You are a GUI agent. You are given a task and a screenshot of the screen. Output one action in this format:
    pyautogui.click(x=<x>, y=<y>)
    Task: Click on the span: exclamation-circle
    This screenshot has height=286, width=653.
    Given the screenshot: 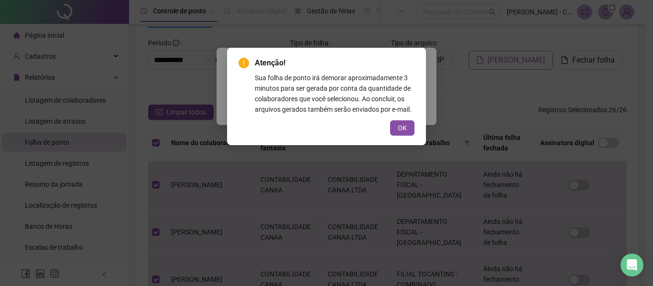 What is the action you would take?
    pyautogui.click(x=244, y=63)
    